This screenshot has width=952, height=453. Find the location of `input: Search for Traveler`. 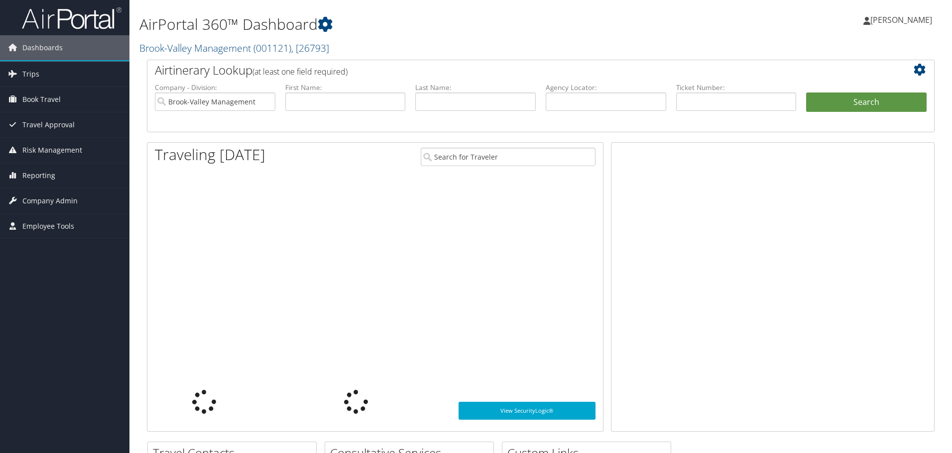

input: Search for Traveler is located at coordinates (508, 157).